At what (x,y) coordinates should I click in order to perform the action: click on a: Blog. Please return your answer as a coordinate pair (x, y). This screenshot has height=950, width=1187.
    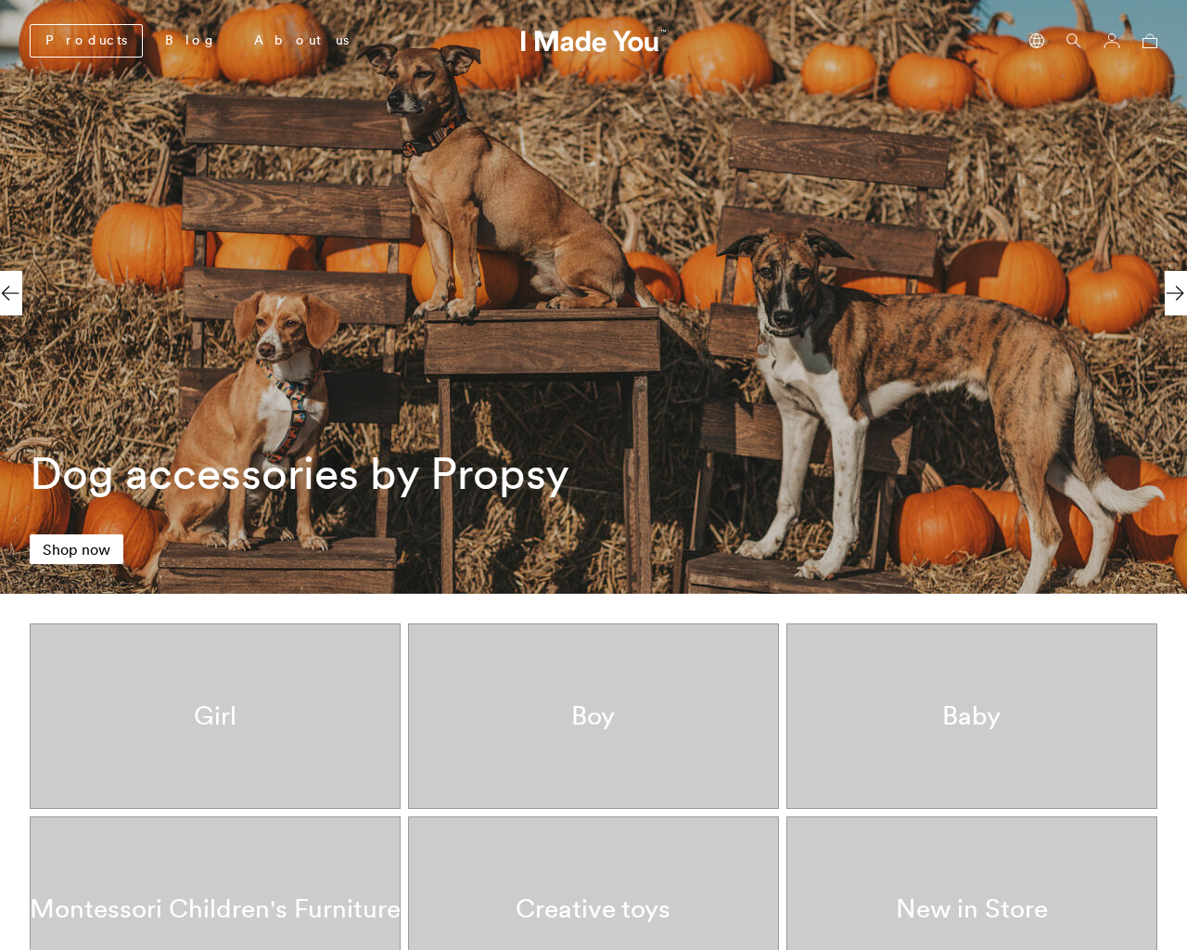
    Looking at the image, I should click on (191, 41).